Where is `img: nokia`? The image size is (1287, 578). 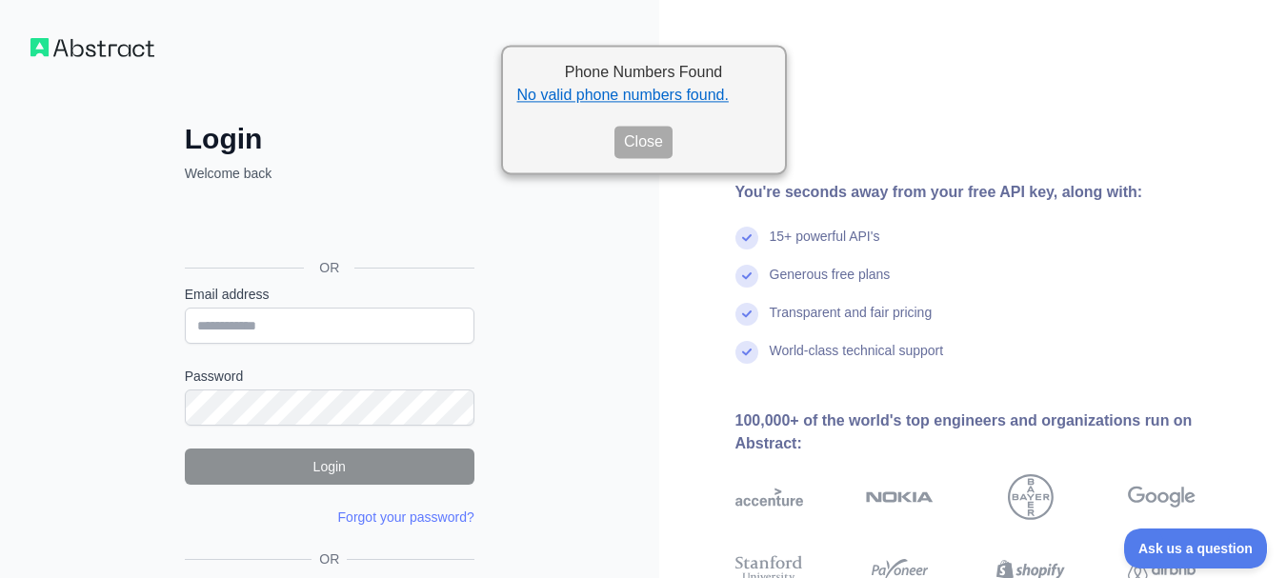 img: nokia is located at coordinates (900, 497).